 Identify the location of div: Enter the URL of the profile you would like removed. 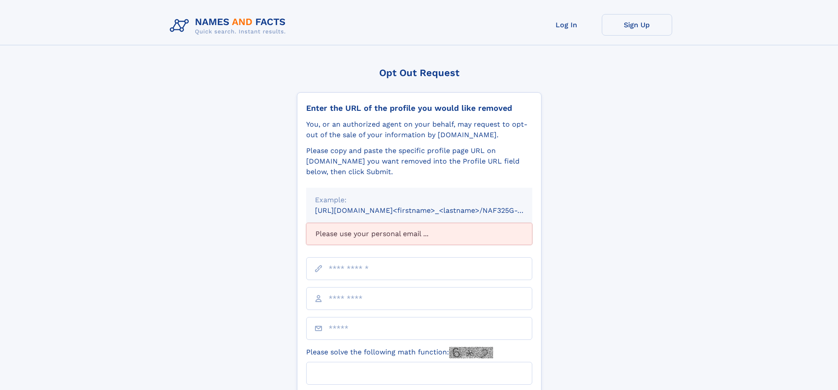
(419, 108).